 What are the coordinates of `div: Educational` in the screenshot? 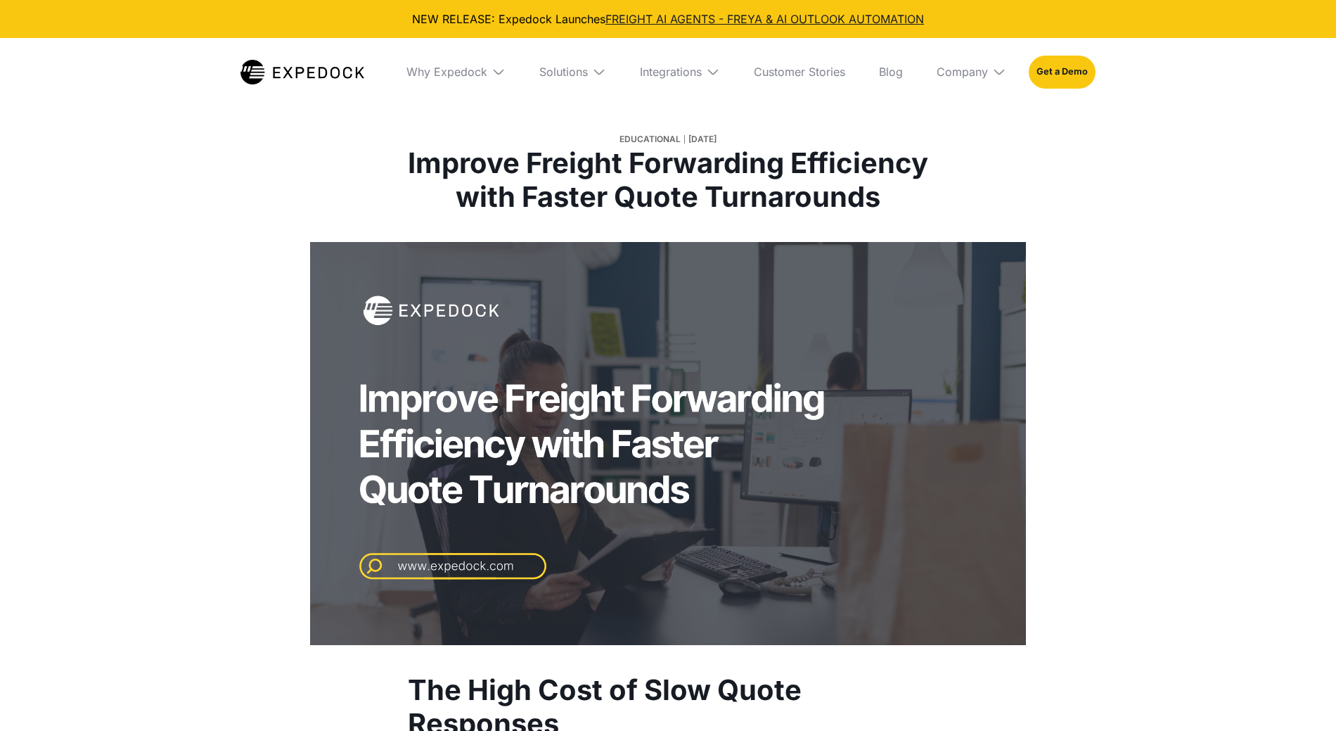 It's located at (650, 139).